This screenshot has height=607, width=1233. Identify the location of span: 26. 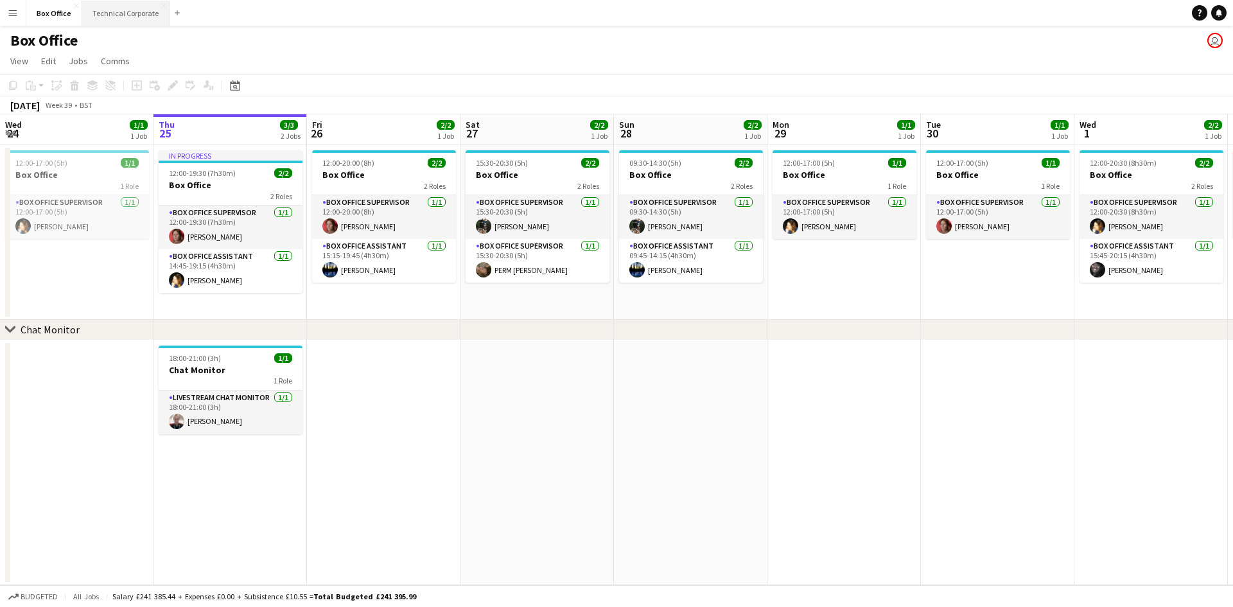
(316, 133).